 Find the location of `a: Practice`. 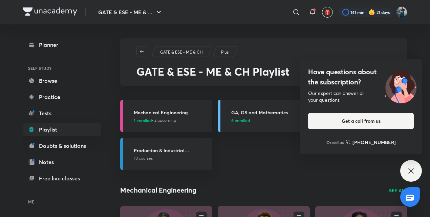

a: Practice is located at coordinates (62, 97).